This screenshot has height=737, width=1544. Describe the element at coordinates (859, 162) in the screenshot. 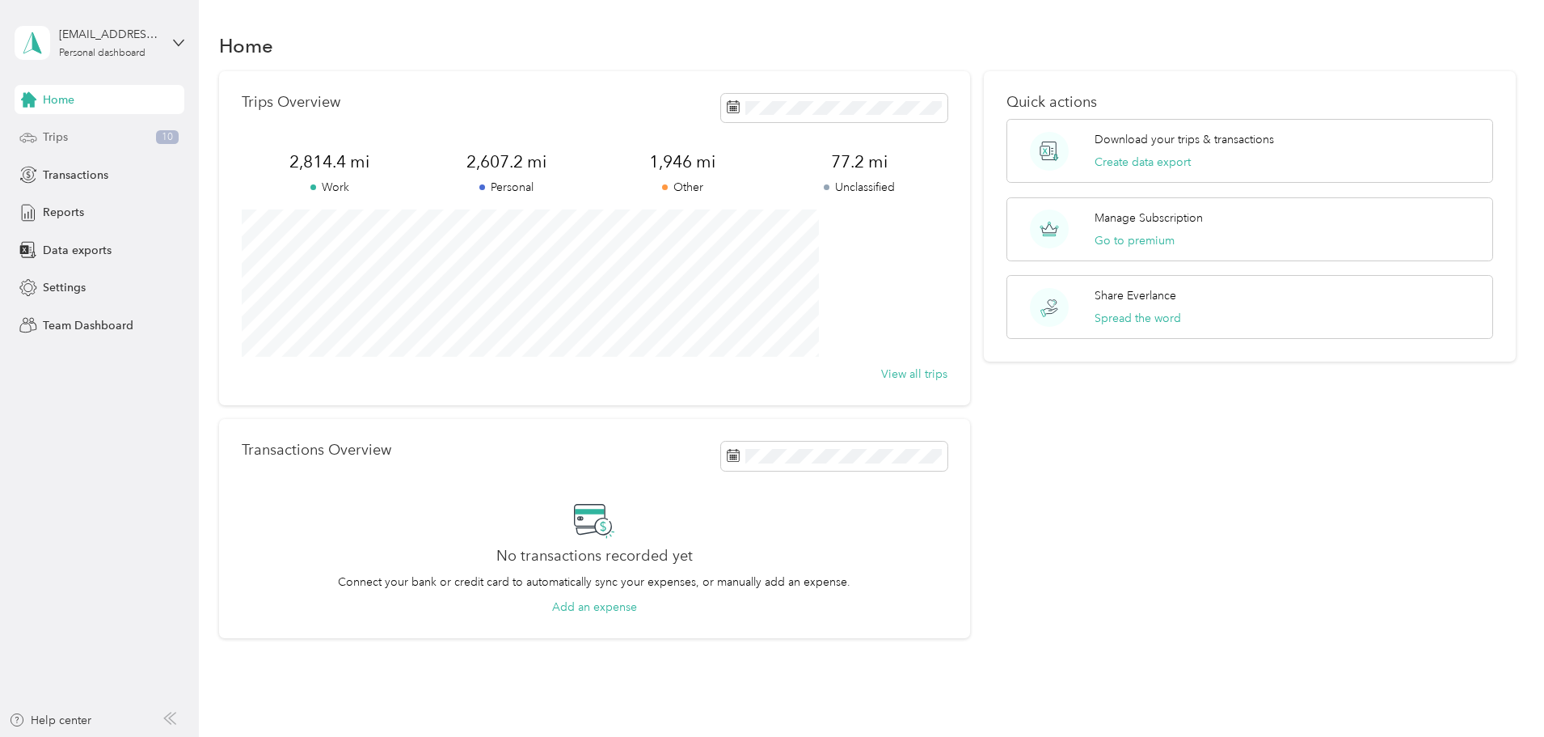

I see `span: 77.2 mi` at that location.